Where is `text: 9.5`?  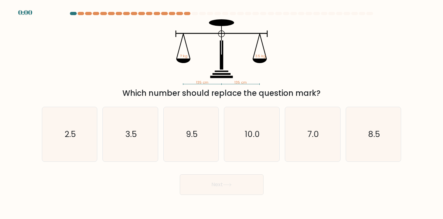 text: 9.5 is located at coordinates (191, 134).